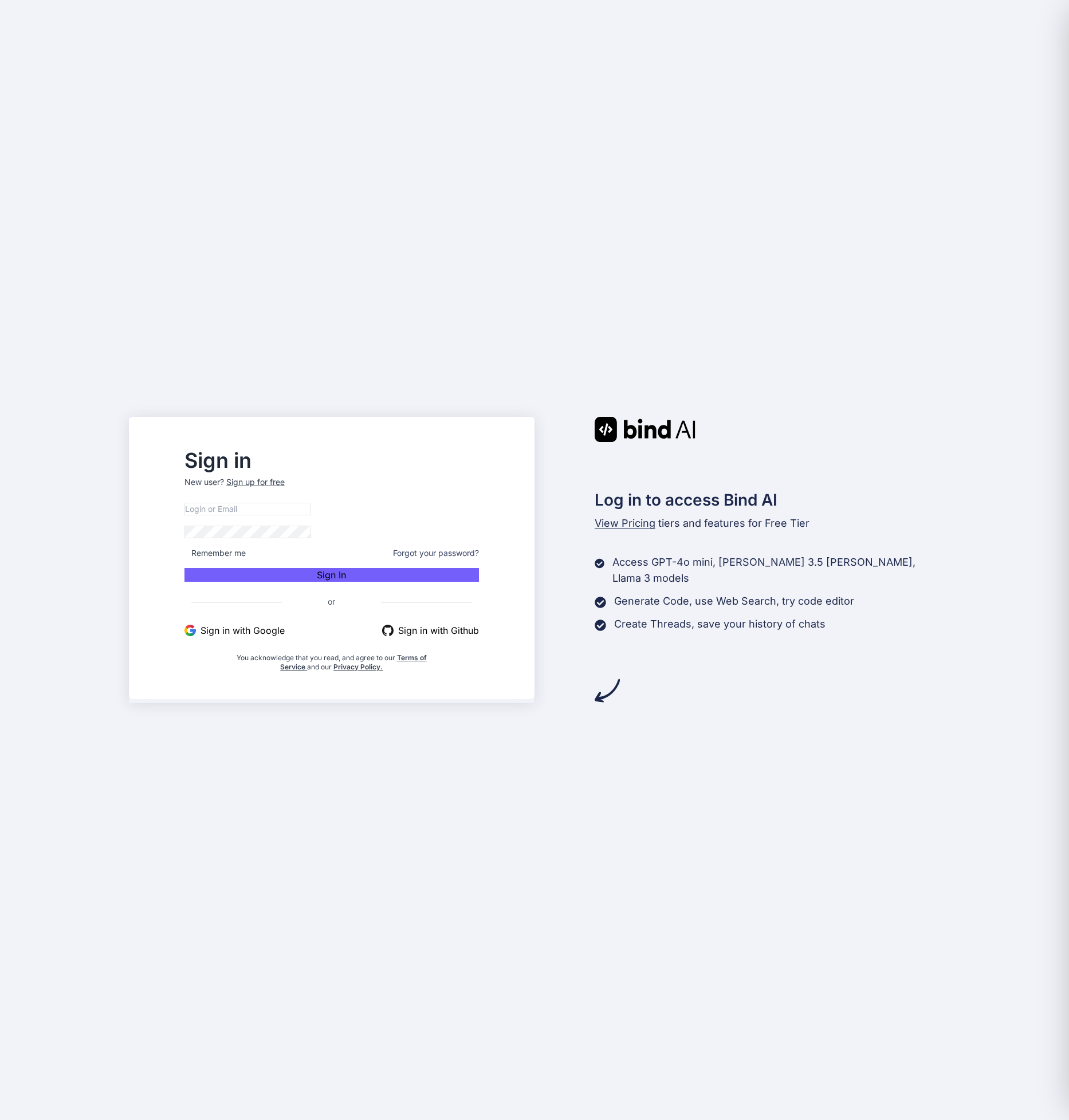 The width and height of the screenshot is (1069, 1120). I want to click on img: github, so click(388, 631).